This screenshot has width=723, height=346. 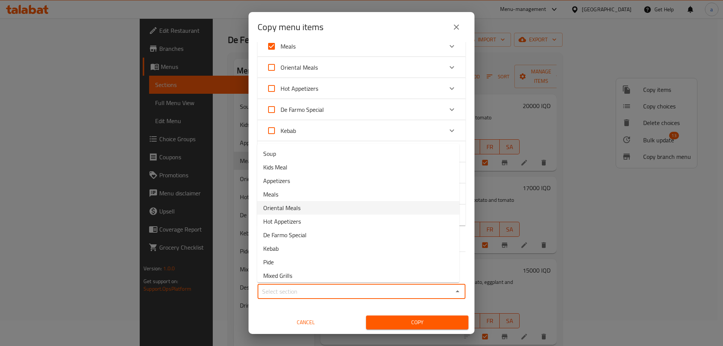 I want to click on h2: Copy menu items, so click(x=291, y=27).